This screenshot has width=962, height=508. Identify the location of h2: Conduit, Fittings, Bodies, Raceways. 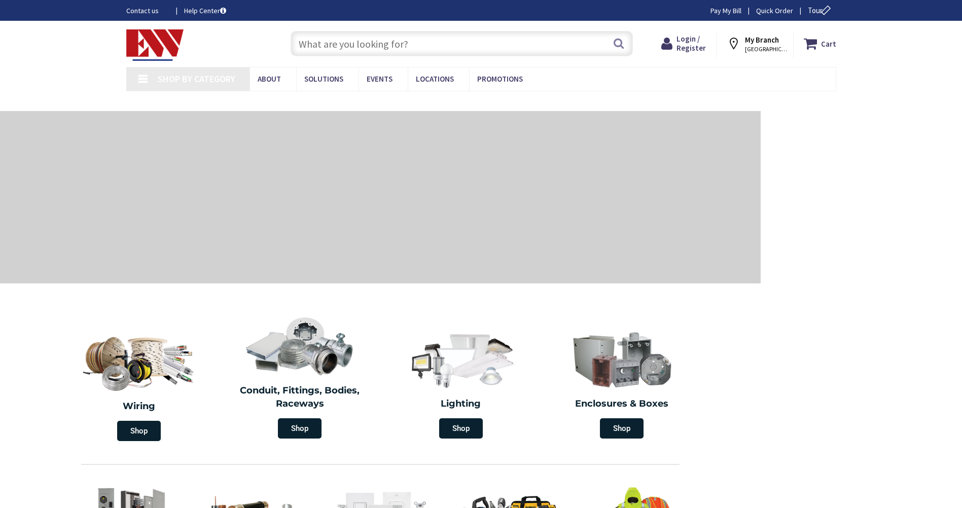
(300, 397).